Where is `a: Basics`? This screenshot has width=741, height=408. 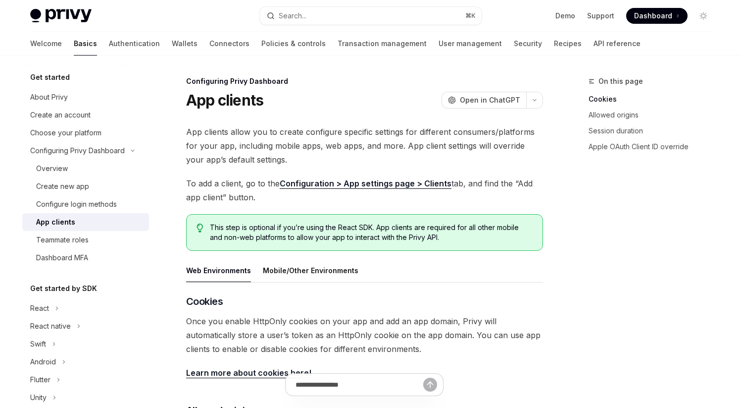
a: Basics is located at coordinates (85, 44).